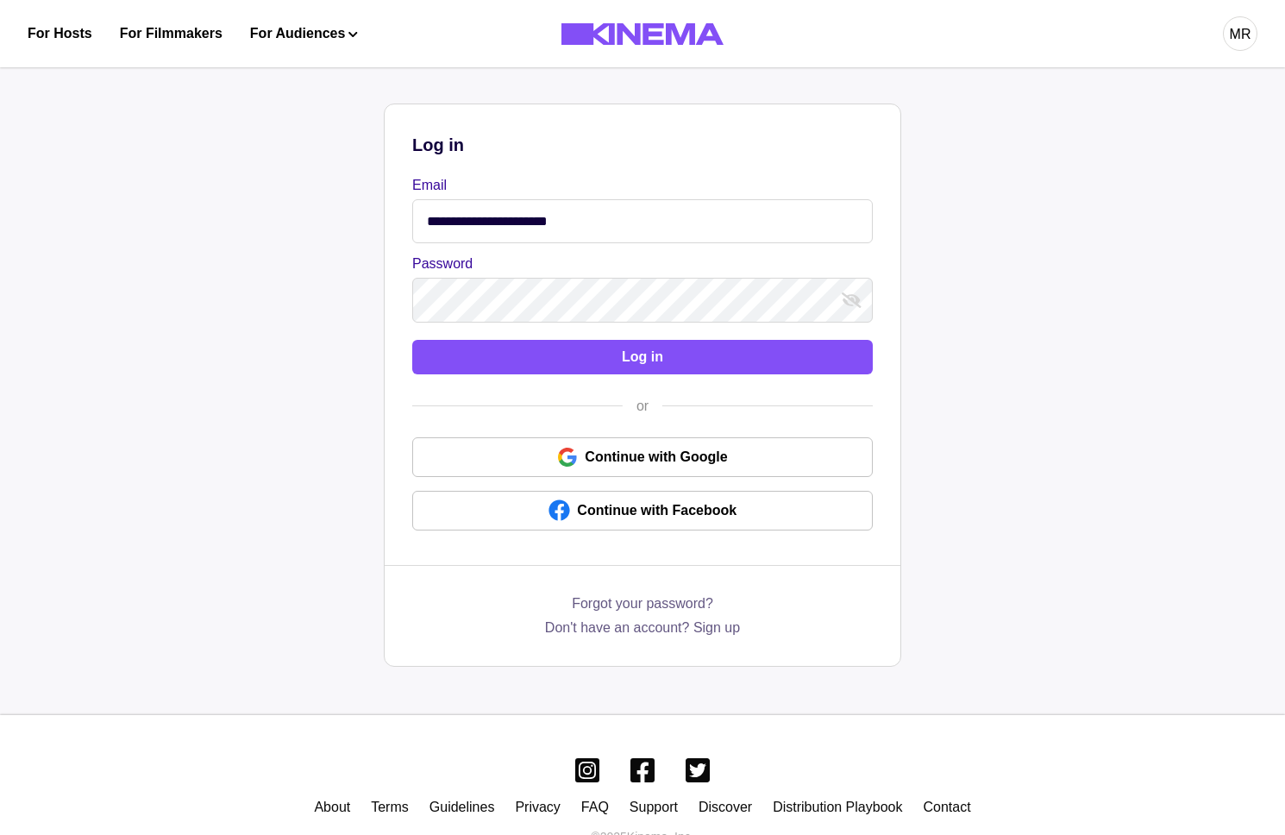  I want to click on div: MR, so click(1240, 34).